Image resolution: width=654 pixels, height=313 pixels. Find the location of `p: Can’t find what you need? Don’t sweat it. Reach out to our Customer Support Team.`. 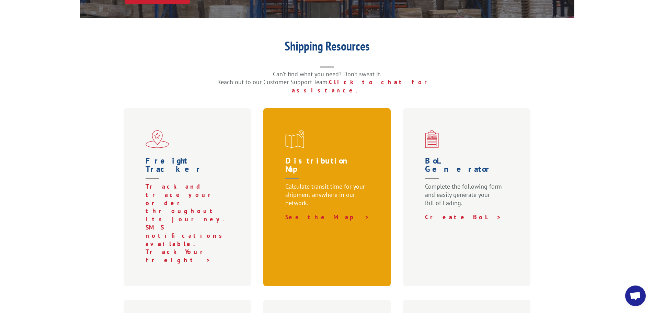

p: Can’t find what you need? Don’t sweat it. Reach out to our Customer Support Team. is located at coordinates (327, 82).